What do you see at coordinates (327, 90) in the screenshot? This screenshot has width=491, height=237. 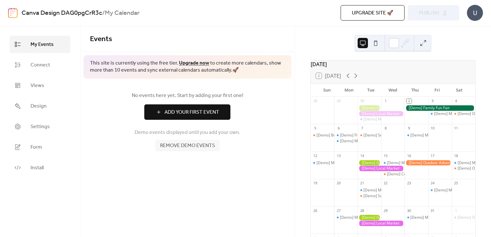 I see `div: Sun` at bounding box center [327, 90].